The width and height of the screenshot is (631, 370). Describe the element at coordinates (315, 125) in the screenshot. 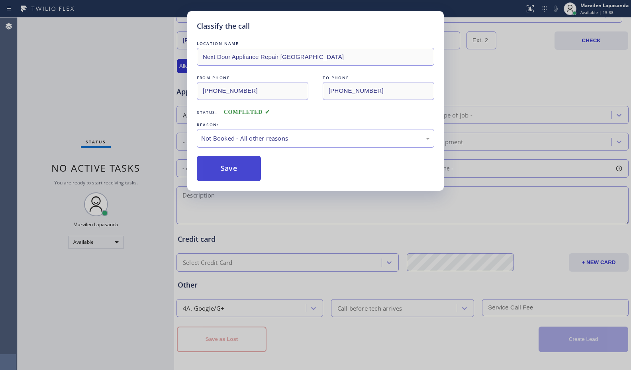

I see `div: REASON:` at that location.